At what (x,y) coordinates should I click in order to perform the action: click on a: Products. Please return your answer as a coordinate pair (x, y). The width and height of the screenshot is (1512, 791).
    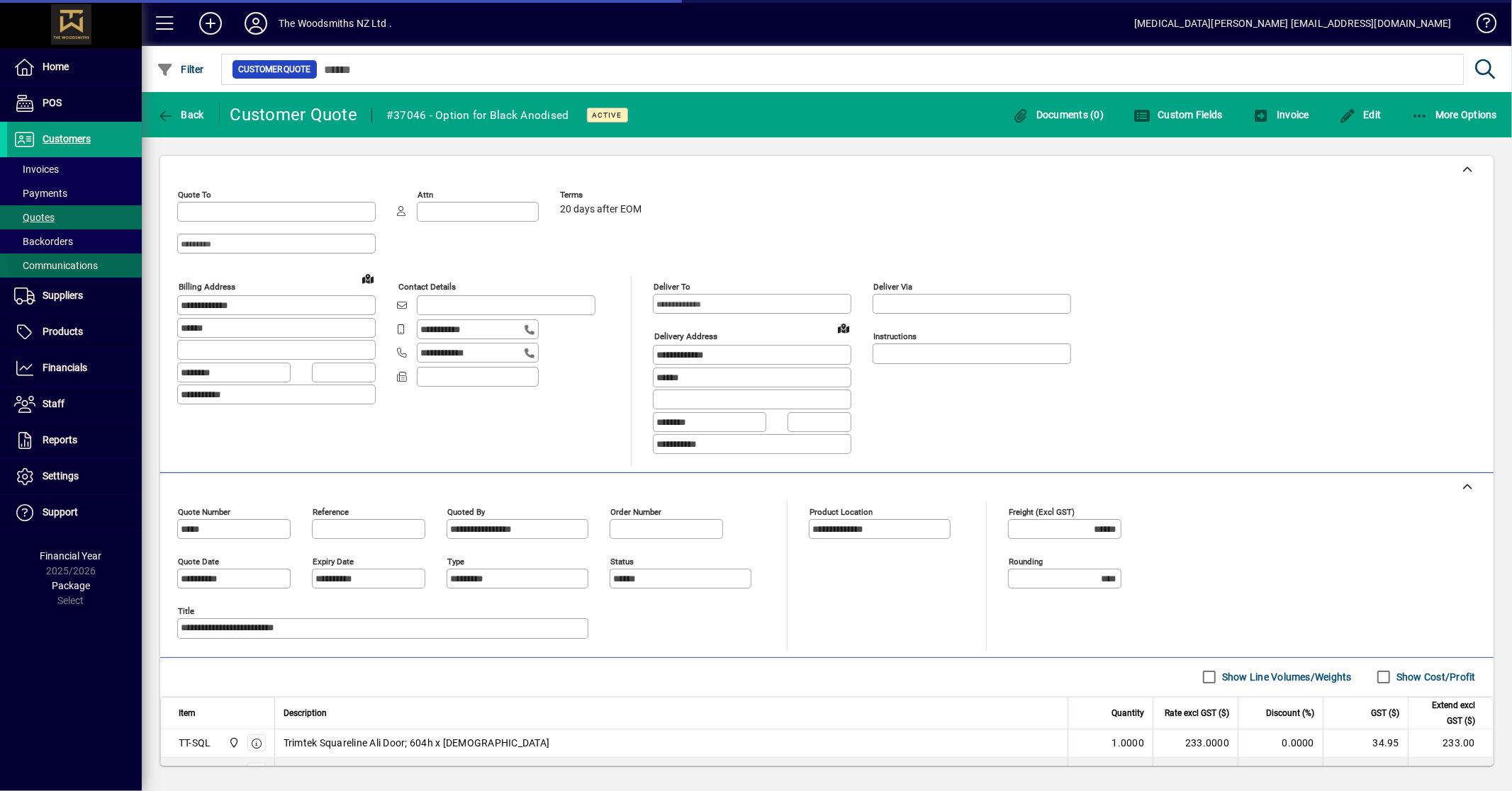
    Looking at the image, I should click on (75, 332).